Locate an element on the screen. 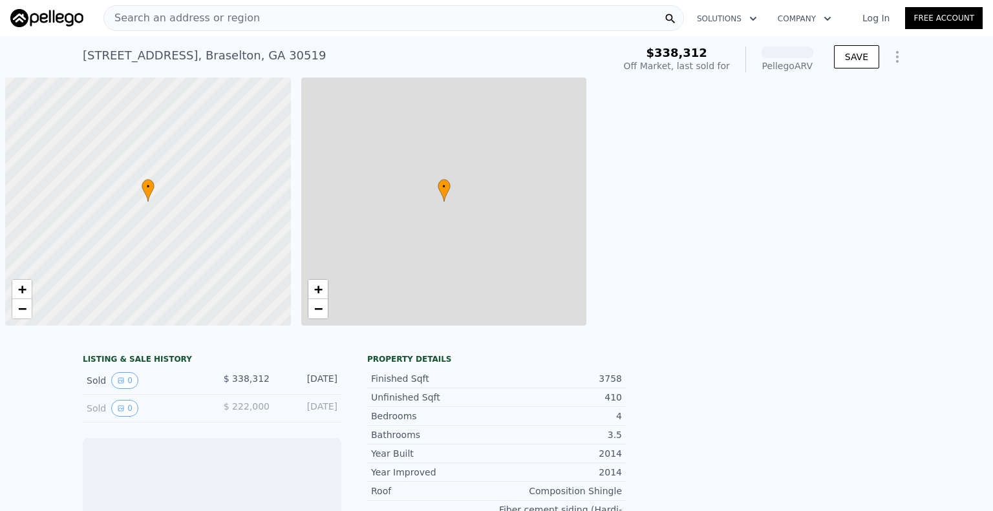 The height and width of the screenshot is (511, 993). div: Bathrooms is located at coordinates (434, 435).